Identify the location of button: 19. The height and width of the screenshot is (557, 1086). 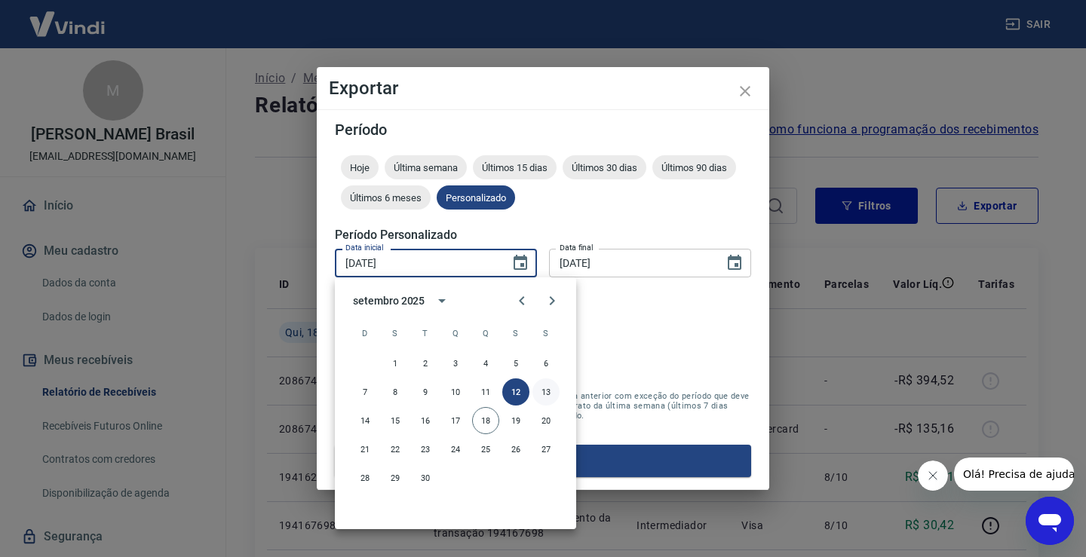
(516, 421).